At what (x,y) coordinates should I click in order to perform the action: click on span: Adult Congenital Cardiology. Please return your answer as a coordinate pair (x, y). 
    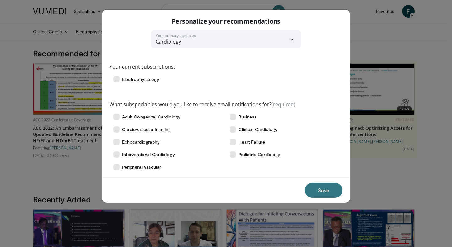
    Looking at the image, I should click on (151, 117).